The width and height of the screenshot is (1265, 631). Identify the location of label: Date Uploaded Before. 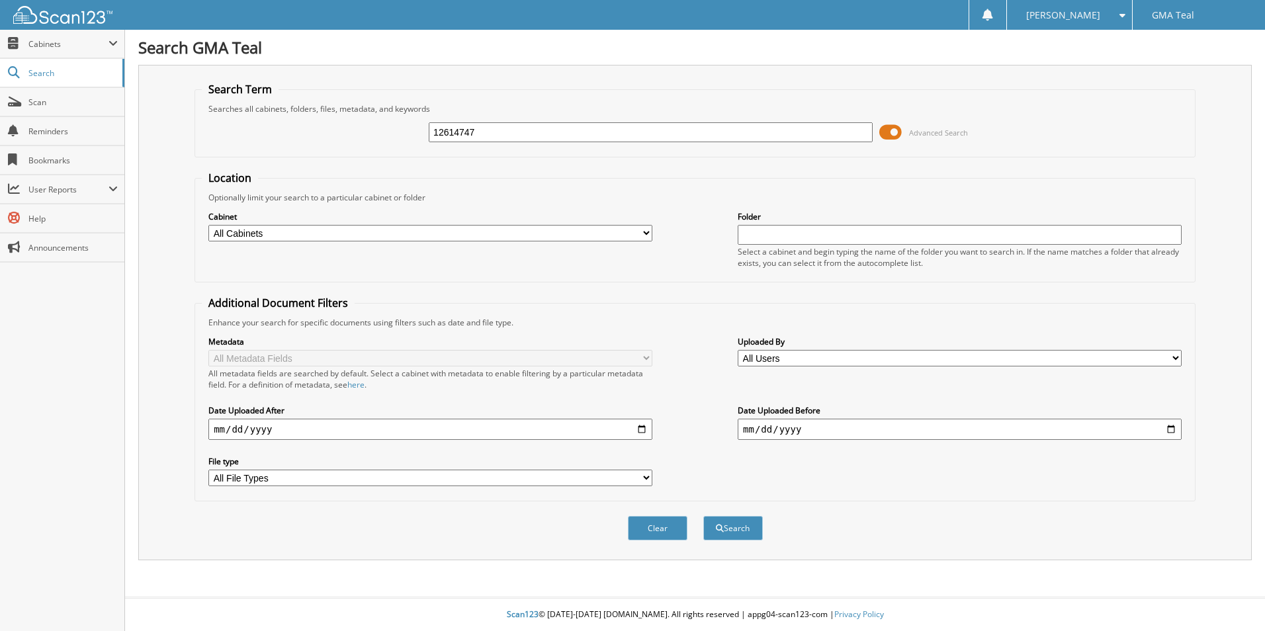
(959, 410).